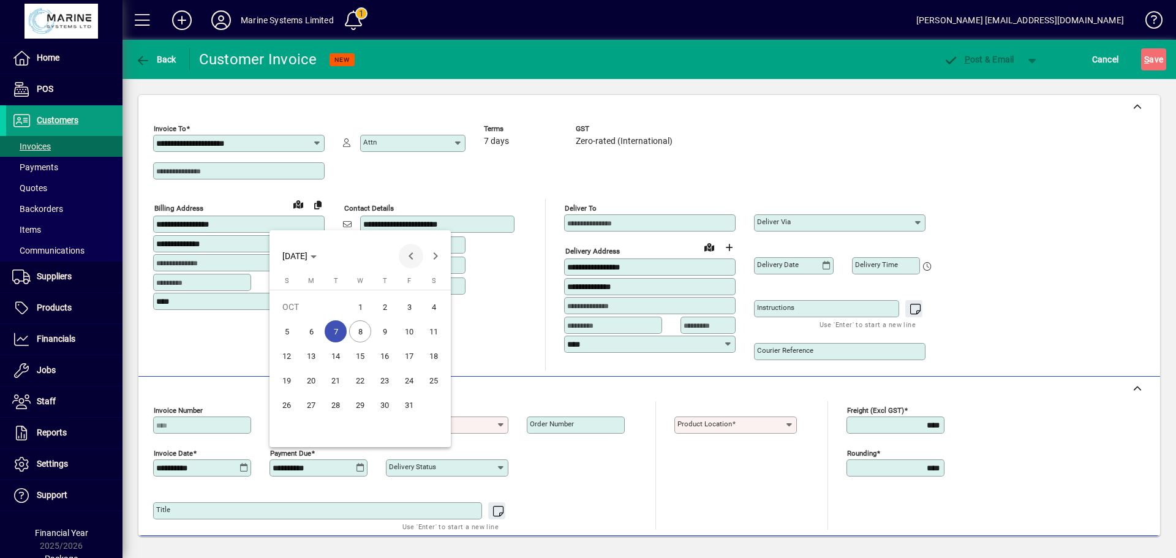 The width and height of the screenshot is (1176, 558). Describe the element at coordinates (287, 405) in the screenshot. I see `button: Sun Oct 26 2025` at that location.